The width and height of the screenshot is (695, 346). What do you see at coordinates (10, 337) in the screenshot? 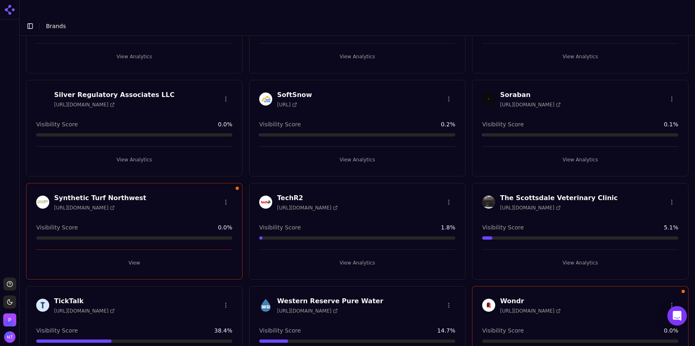
I see `img: Nate Tower` at bounding box center [10, 337].